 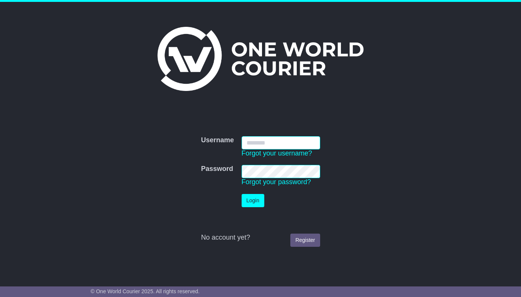 What do you see at coordinates (305, 240) in the screenshot?
I see `a: Register` at bounding box center [305, 240].